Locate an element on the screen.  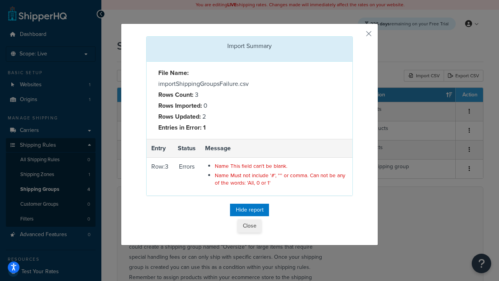
th: Status is located at coordinates (187, 148).